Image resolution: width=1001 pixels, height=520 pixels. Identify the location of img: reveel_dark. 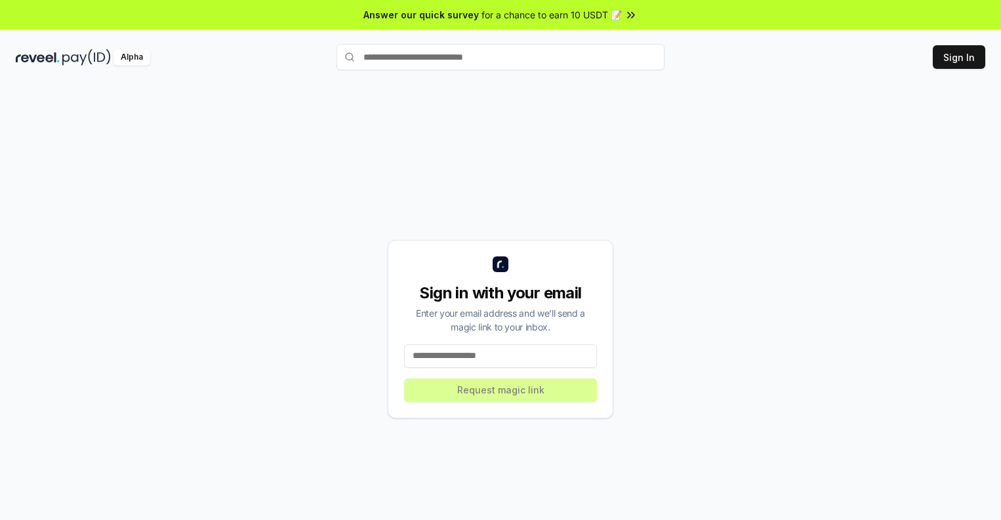
(37, 57).